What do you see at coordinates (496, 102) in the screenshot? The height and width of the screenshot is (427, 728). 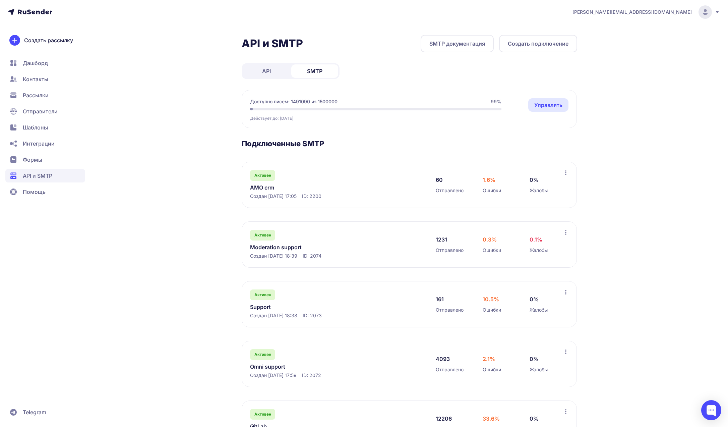 I see `span: 99%` at bounding box center [496, 102].